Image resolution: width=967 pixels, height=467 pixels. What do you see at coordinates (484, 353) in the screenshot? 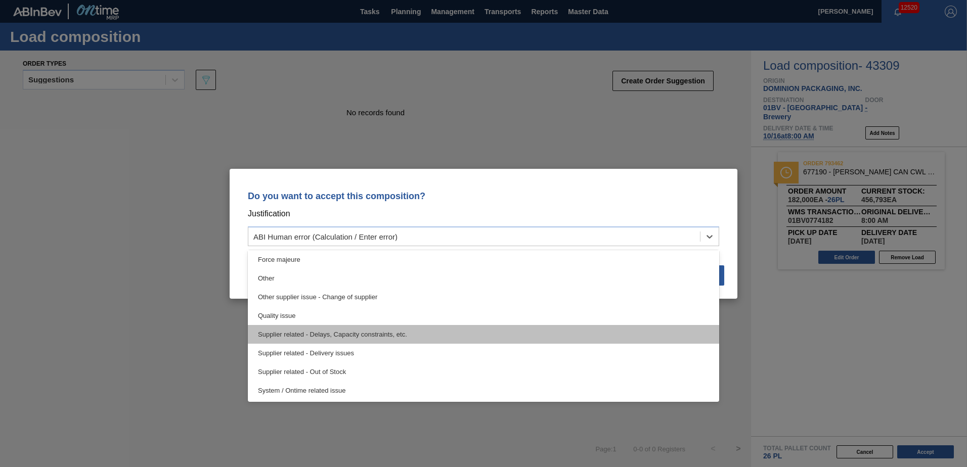
I see `div: Supplier related - Delivery issues` at bounding box center [484, 353].